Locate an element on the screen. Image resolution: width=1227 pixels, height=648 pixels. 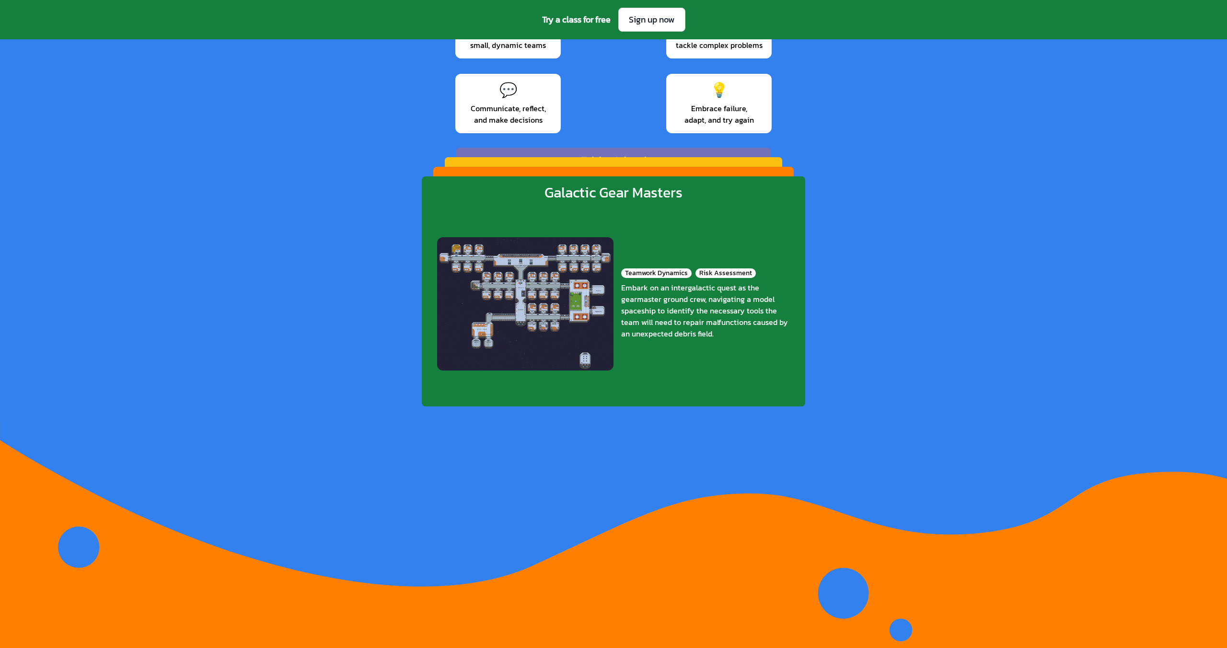
span: Communicate, reflect, and make decisions is located at coordinates (508, 114).